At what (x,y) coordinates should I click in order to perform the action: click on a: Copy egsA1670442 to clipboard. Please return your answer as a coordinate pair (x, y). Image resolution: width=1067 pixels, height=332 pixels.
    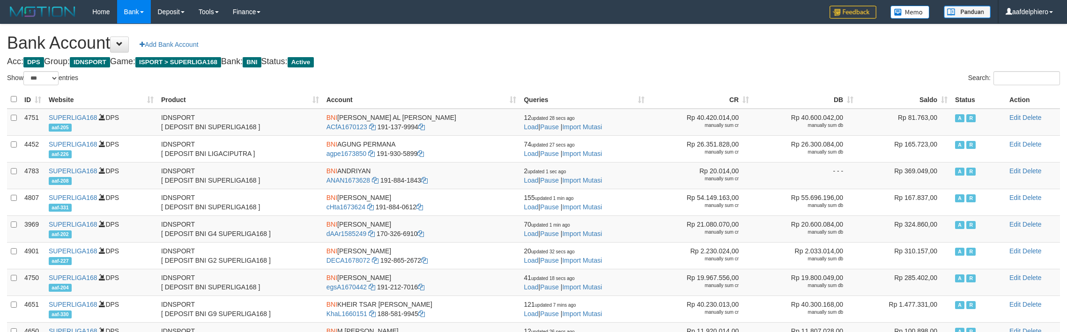
    Looking at the image, I should click on (372, 287).